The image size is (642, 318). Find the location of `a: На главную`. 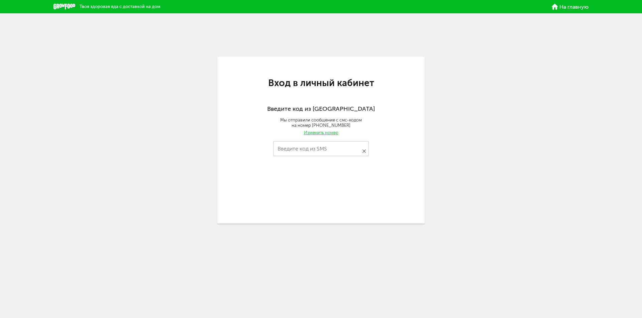

a: На главную is located at coordinates (570, 7).